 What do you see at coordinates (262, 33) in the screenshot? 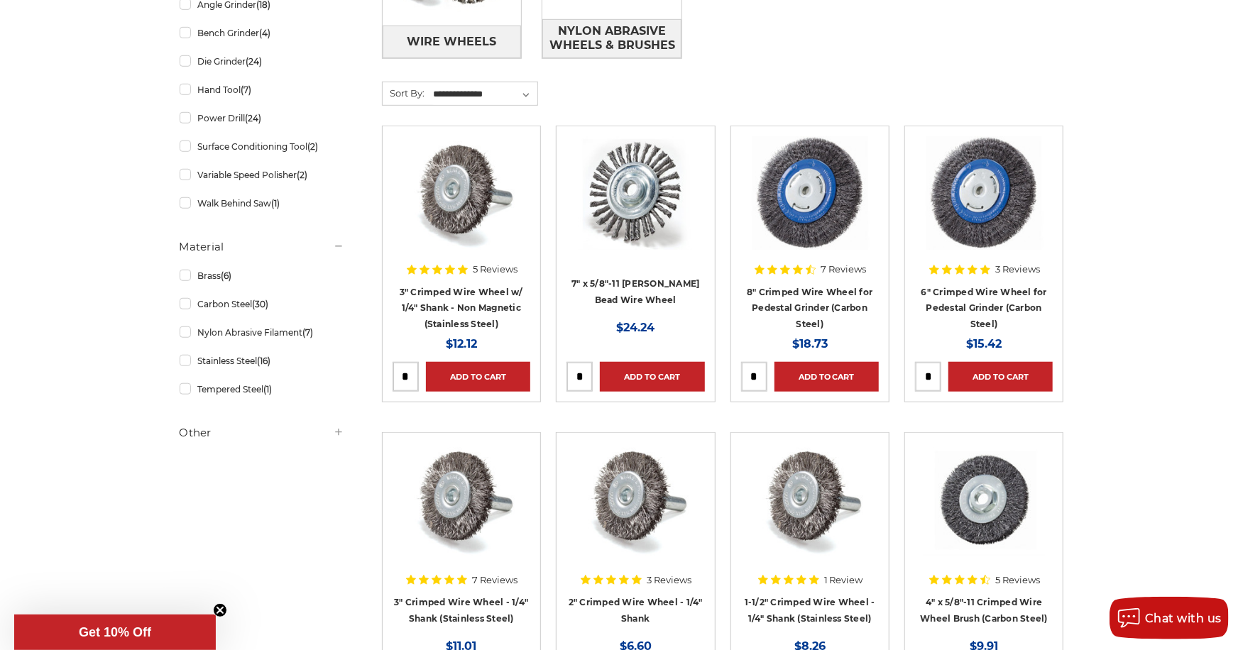
I see `a: Bench Grinder` at bounding box center [262, 33].